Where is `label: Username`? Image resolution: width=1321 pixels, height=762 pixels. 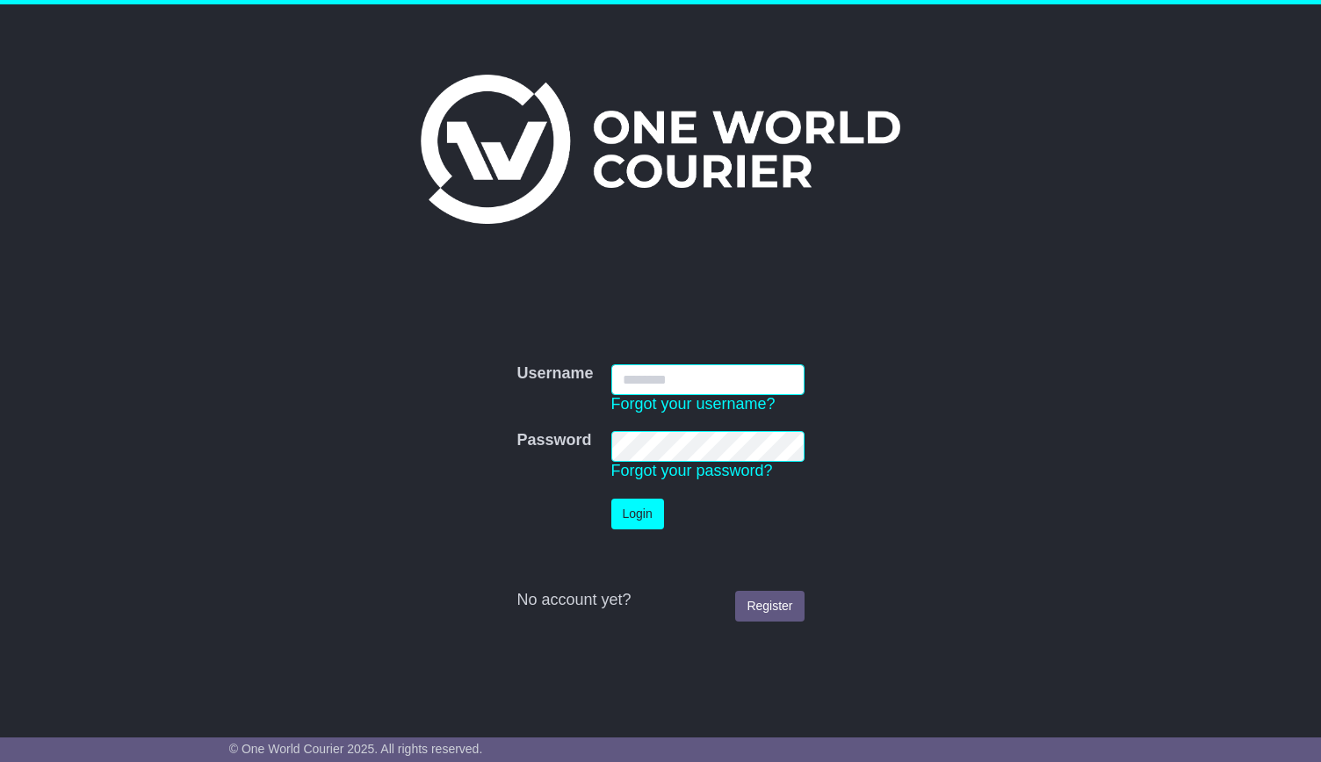 label: Username is located at coordinates (554, 374).